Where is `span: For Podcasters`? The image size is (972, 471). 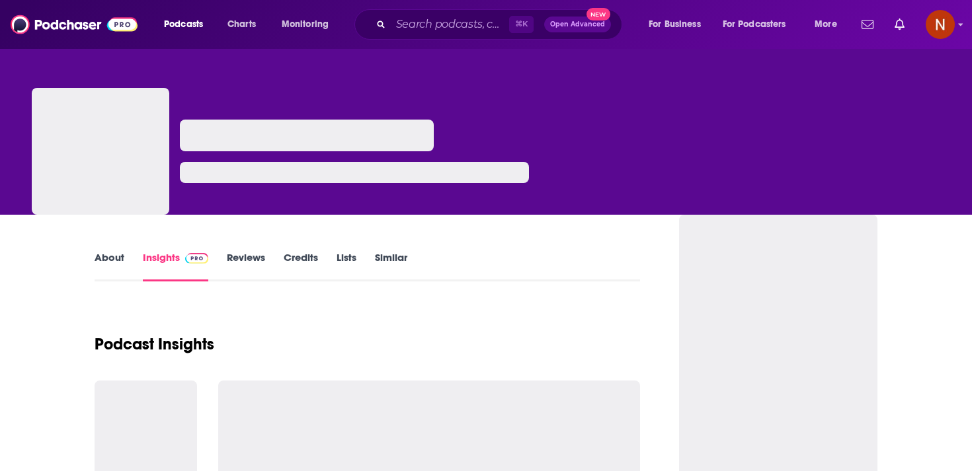 span: For Podcasters is located at coordinates (754, 24).